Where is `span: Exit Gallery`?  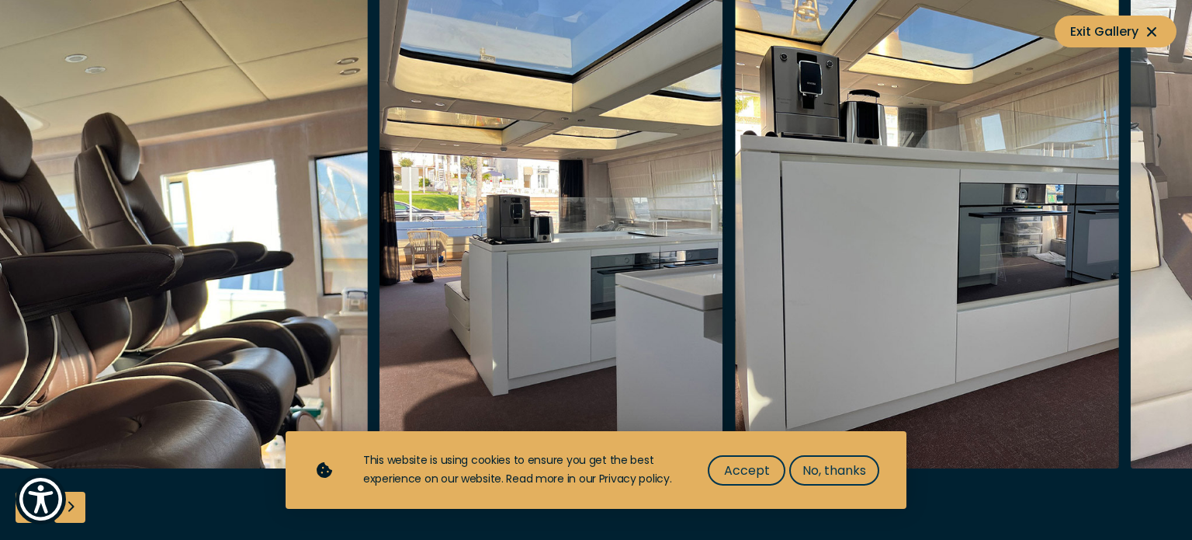
span: Exit Gallery is located at coordinates (1116, 31).